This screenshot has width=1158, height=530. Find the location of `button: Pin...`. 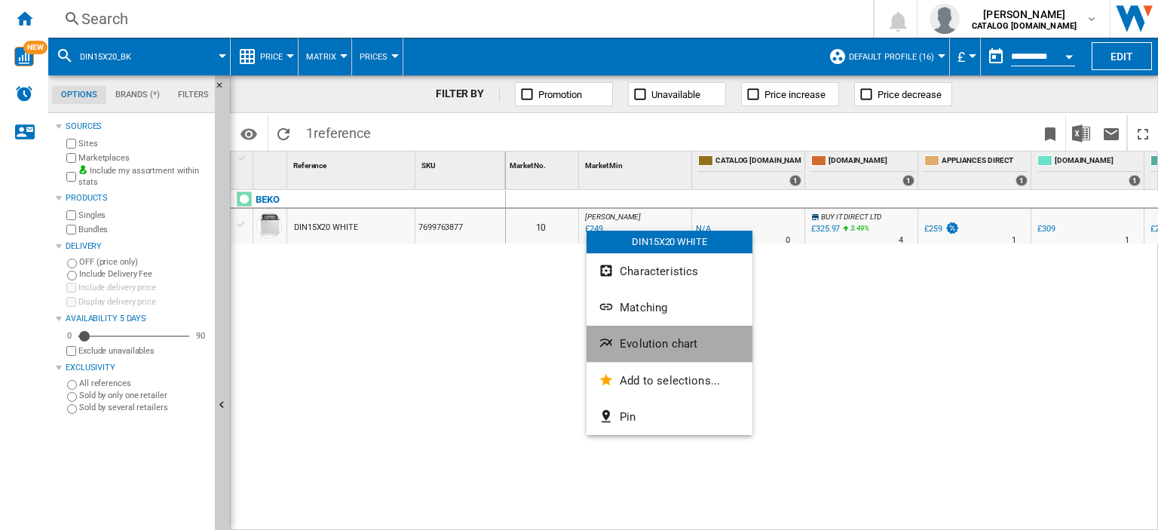

button: Pin... is located at coordinates (670, 417).